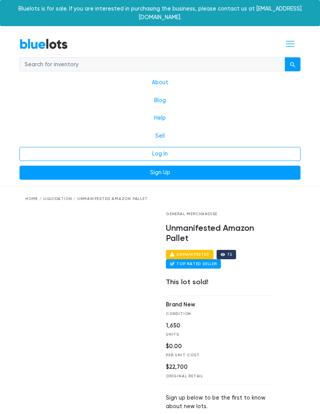  I want to click on div: General Merchandise, so click(218, 214).